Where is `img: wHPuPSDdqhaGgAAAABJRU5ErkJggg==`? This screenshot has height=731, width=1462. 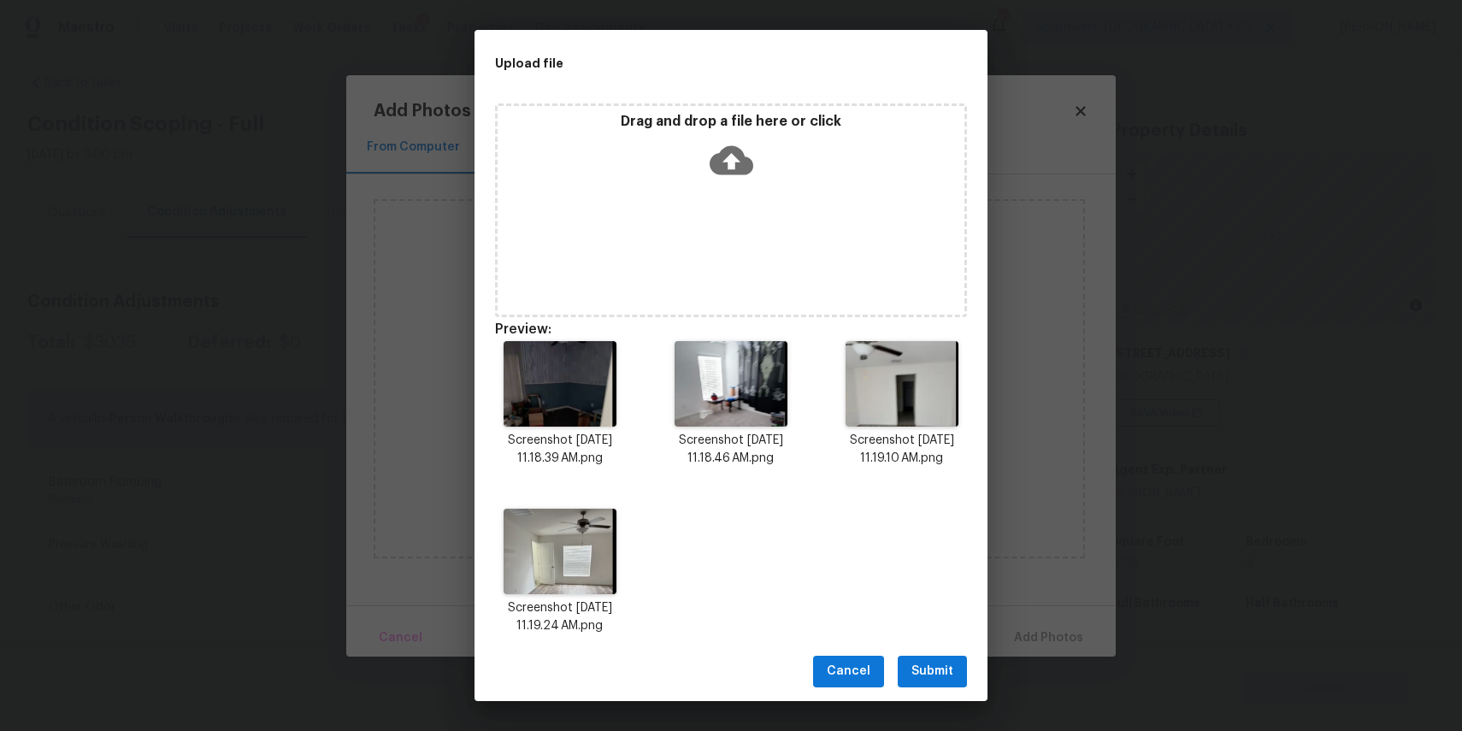
img: wHPuPSDdqhaGgAAAABJRU5ErkJggg== is located at coordinates (730, 384).